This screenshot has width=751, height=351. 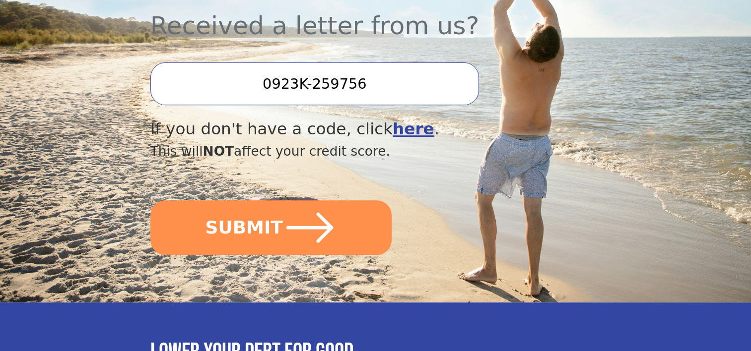 What do you see at coordinates (218, 151) in the screenshot?
I see `span: NOT` at bounding box center [218, 151].